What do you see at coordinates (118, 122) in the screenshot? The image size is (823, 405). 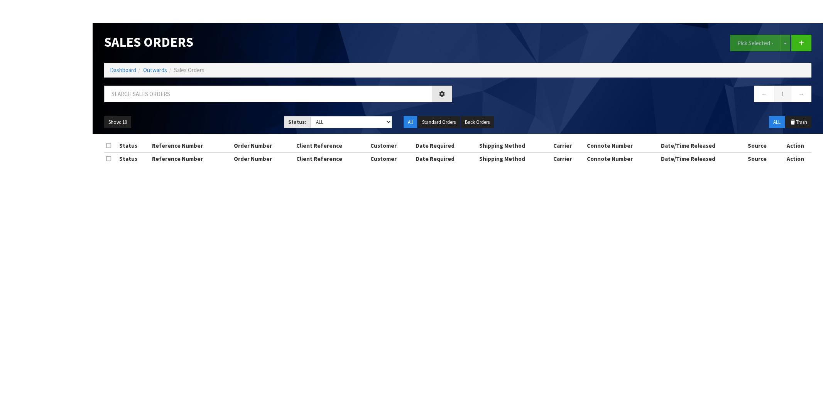 I see `button: Show: 10` at bounding box center [118, 122].